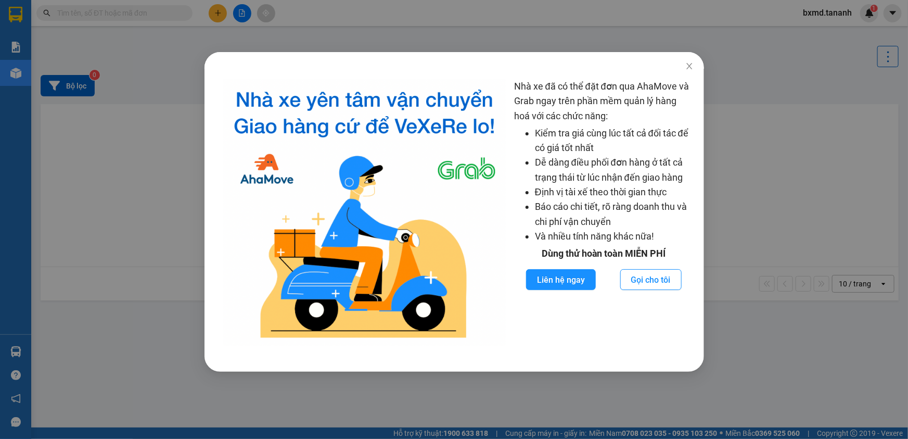  Describe the element at coordinates (689, 66) in the screenshot. I see `span: close` at that location.